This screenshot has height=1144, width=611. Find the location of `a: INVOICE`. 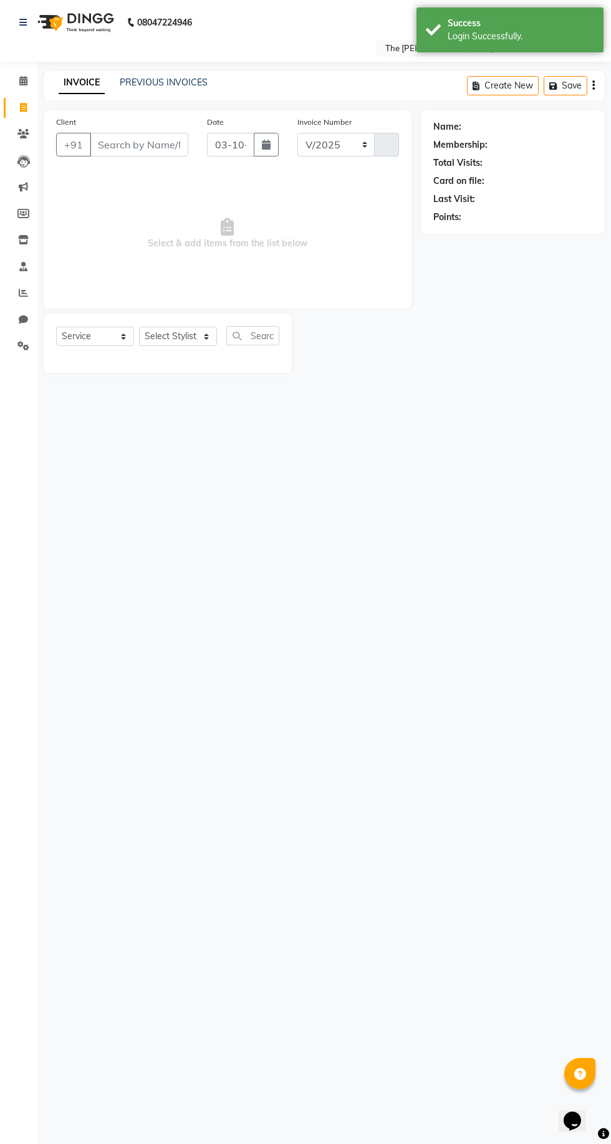

a: INVOICE is located at coordinates (82, 83).